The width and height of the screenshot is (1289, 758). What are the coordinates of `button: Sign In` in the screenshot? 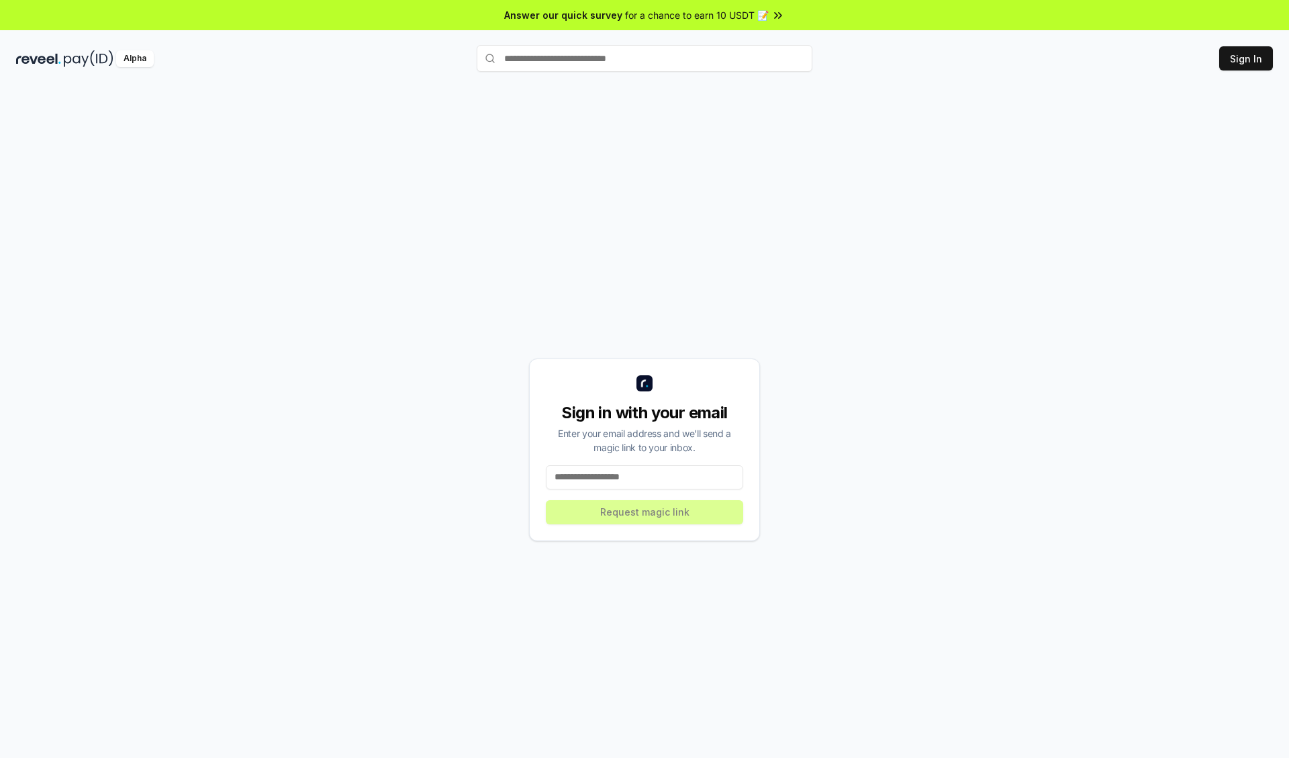 It's located at (1246, 58).